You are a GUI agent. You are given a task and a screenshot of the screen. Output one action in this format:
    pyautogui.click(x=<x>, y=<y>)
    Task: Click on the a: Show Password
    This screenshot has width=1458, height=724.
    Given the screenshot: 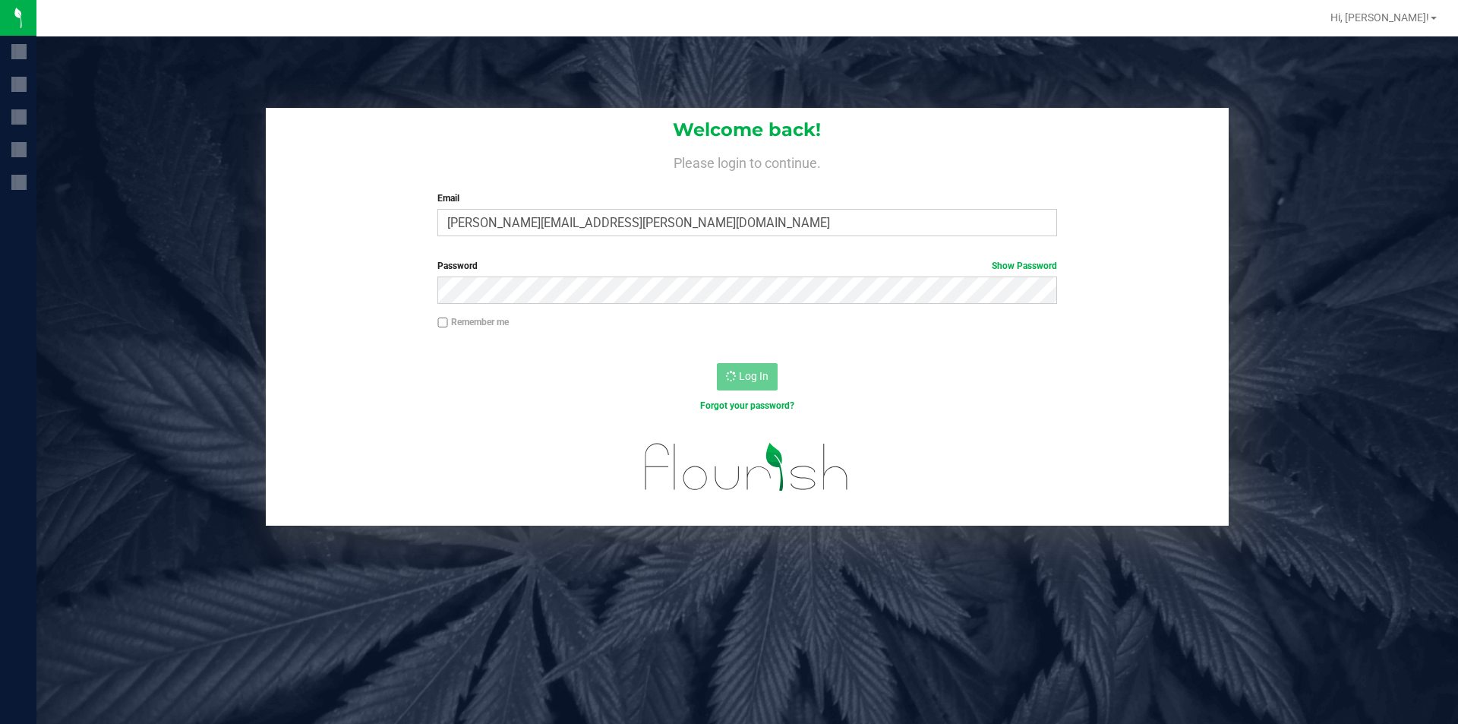 What is the action you would take?
    pyautogui.click(x=1024, y=266)
    